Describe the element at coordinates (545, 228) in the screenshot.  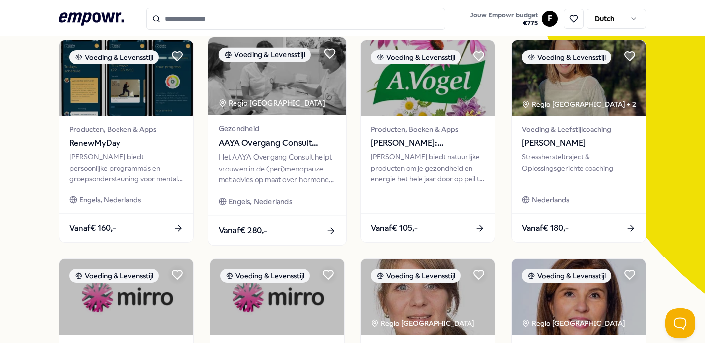
I see `span: Vanaf € 180,-` at that location.